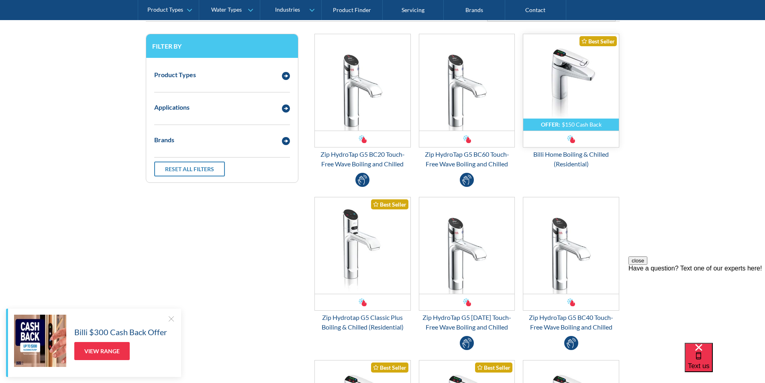 The image size is (765, 383). What do you see at coordinates (363, 101) in the screenshot?
I see `a: Zip HydroTap G5 BC20 Touch-Free Wave Boiling and ChilledZip HydroTap G5 BC20 Touch-Free Wave Boil...` at bounding box center [363, 101].